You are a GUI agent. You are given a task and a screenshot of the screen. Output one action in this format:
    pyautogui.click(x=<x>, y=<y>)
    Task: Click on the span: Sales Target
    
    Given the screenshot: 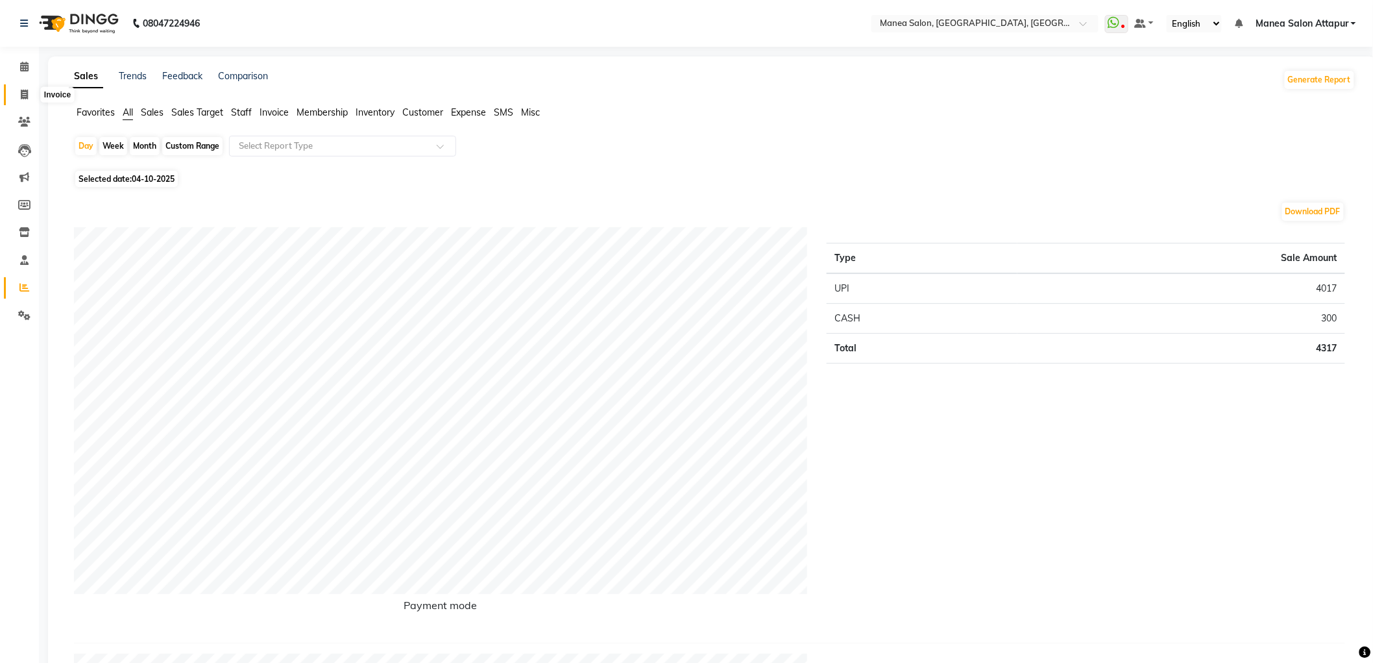 What is the action you would take?
    pyautogui.click(x=197, y=112)
    